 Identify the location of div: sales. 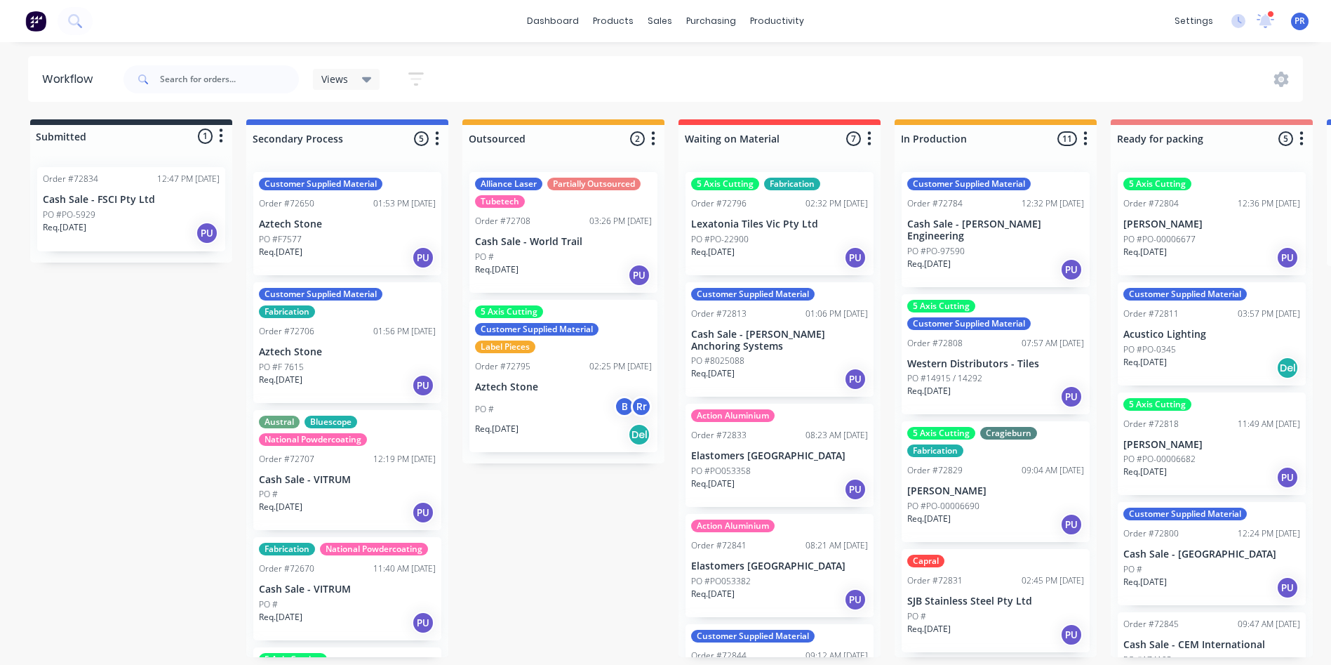
(660, 21).